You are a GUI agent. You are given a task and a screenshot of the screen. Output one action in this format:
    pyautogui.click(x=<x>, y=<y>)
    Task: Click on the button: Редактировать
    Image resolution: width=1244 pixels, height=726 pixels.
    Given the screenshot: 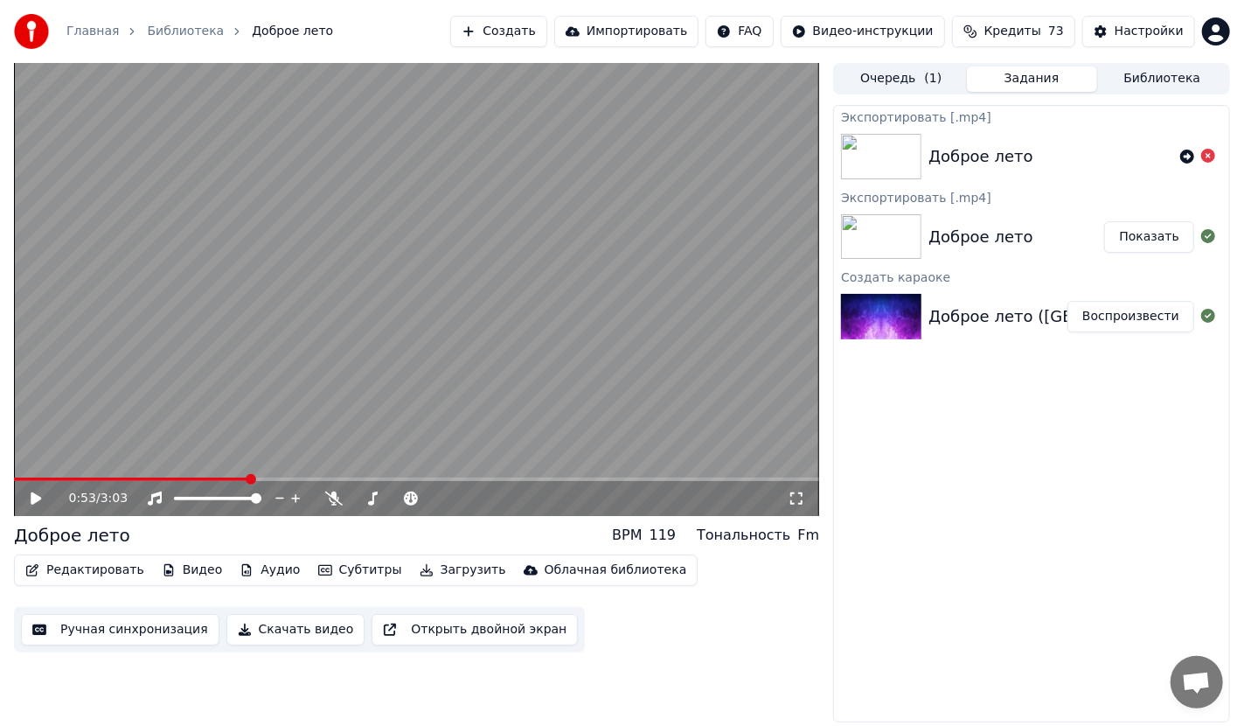 What is the action you would take?
    pyautogui.click(x=85, y=570)
    